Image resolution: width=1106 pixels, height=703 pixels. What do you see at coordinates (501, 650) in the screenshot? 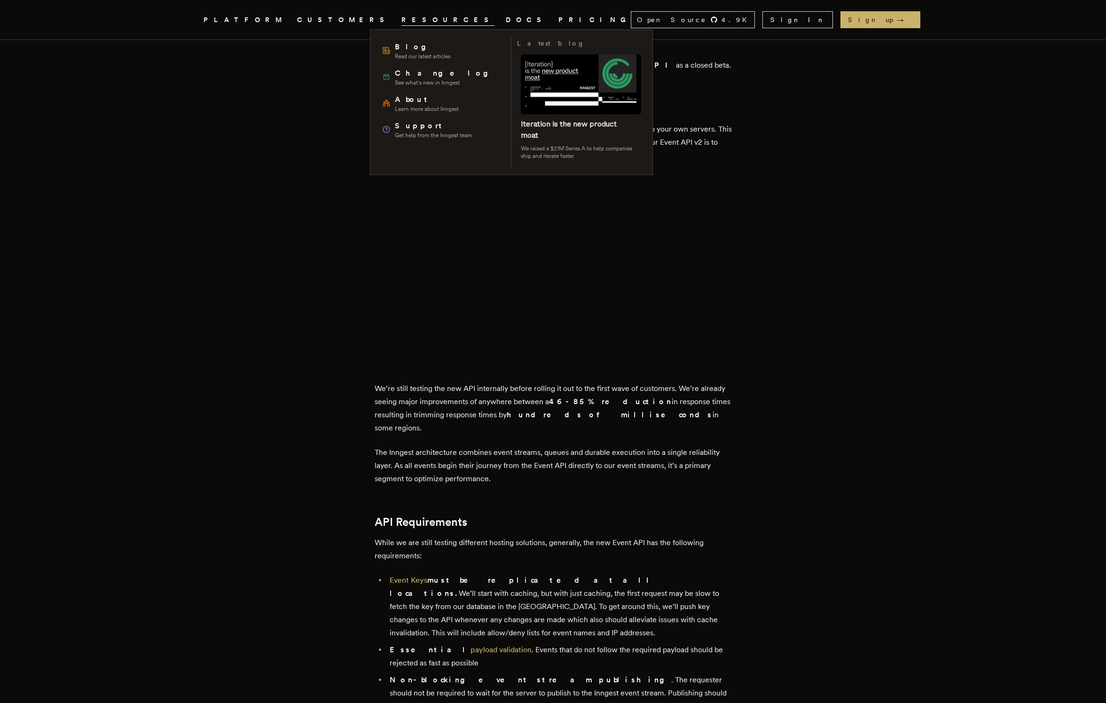
I see `a: payload validation` at bounding box center [501, 650].